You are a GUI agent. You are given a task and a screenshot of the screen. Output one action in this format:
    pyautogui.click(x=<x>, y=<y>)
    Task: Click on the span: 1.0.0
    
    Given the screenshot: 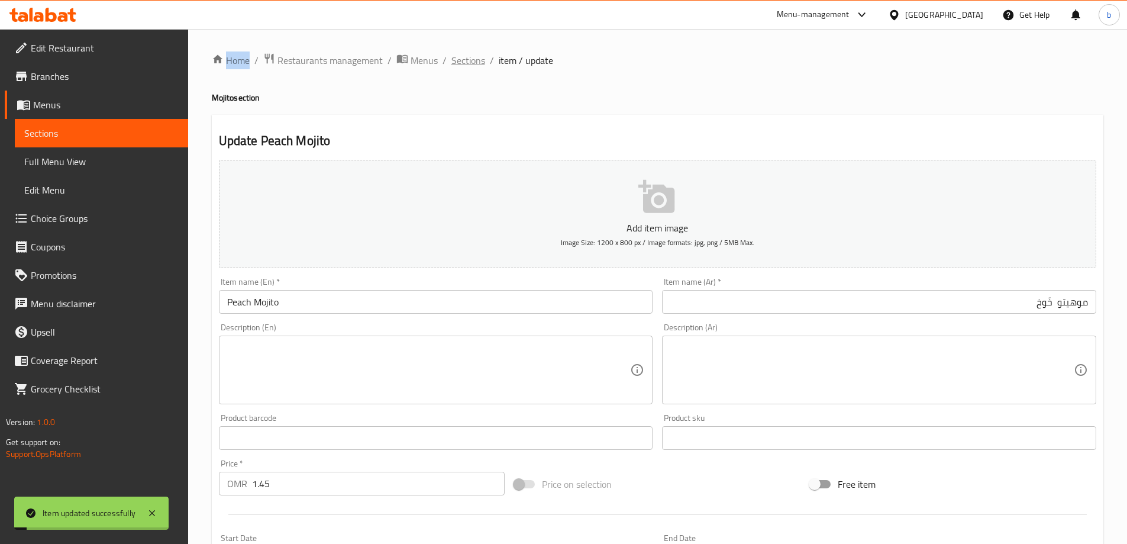 What is the action you would take?
    pyautogui.click(x=46, y=422)
    